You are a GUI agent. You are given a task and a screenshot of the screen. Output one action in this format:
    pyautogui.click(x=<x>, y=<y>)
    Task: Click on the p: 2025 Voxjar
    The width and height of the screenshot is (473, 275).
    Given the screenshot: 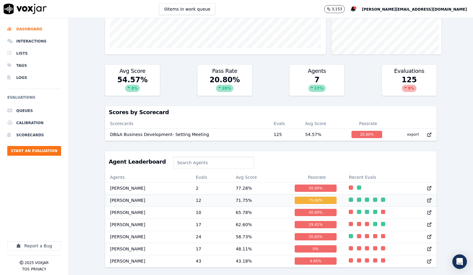 What is the action you would take?
    pyautogui.click(x=36, y=263)
    